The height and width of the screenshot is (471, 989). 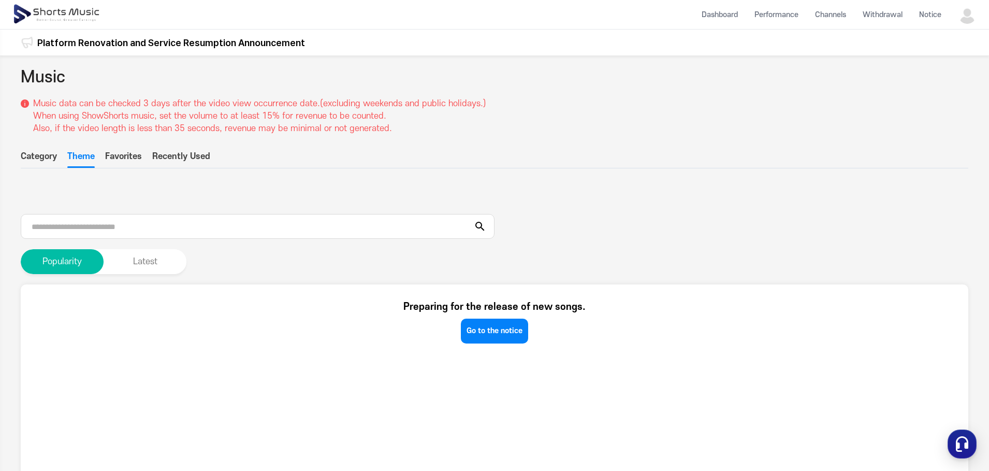 What do you see at coordinates (101, 341) in the screenshot?
I see `a: Messages` at bounding box center [101, 341].